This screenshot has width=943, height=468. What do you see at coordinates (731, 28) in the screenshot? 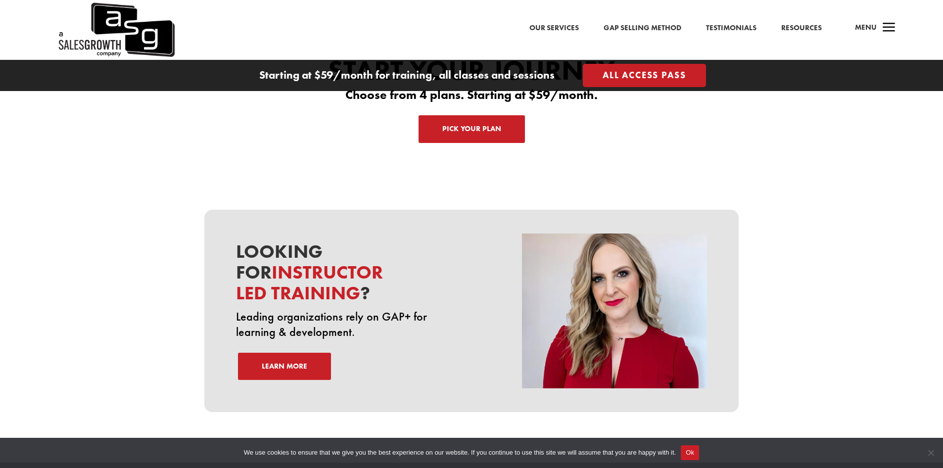
I see `a: Testimonials` at bounding box center [731, 28].